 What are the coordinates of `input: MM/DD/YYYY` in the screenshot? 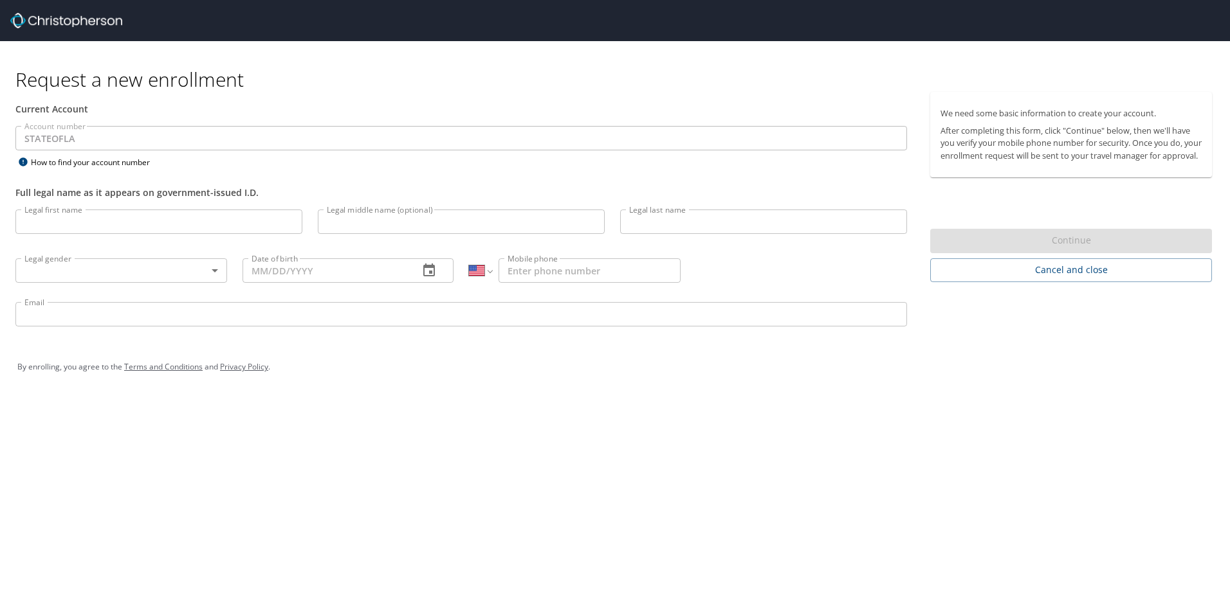 It's located at (325, 271).